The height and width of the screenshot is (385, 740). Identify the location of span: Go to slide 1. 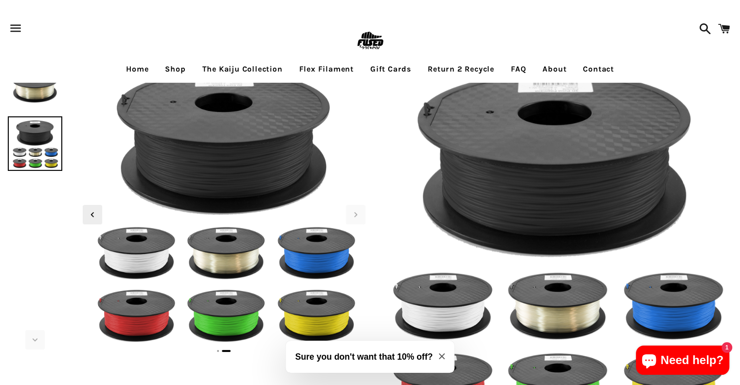
(218, 351).